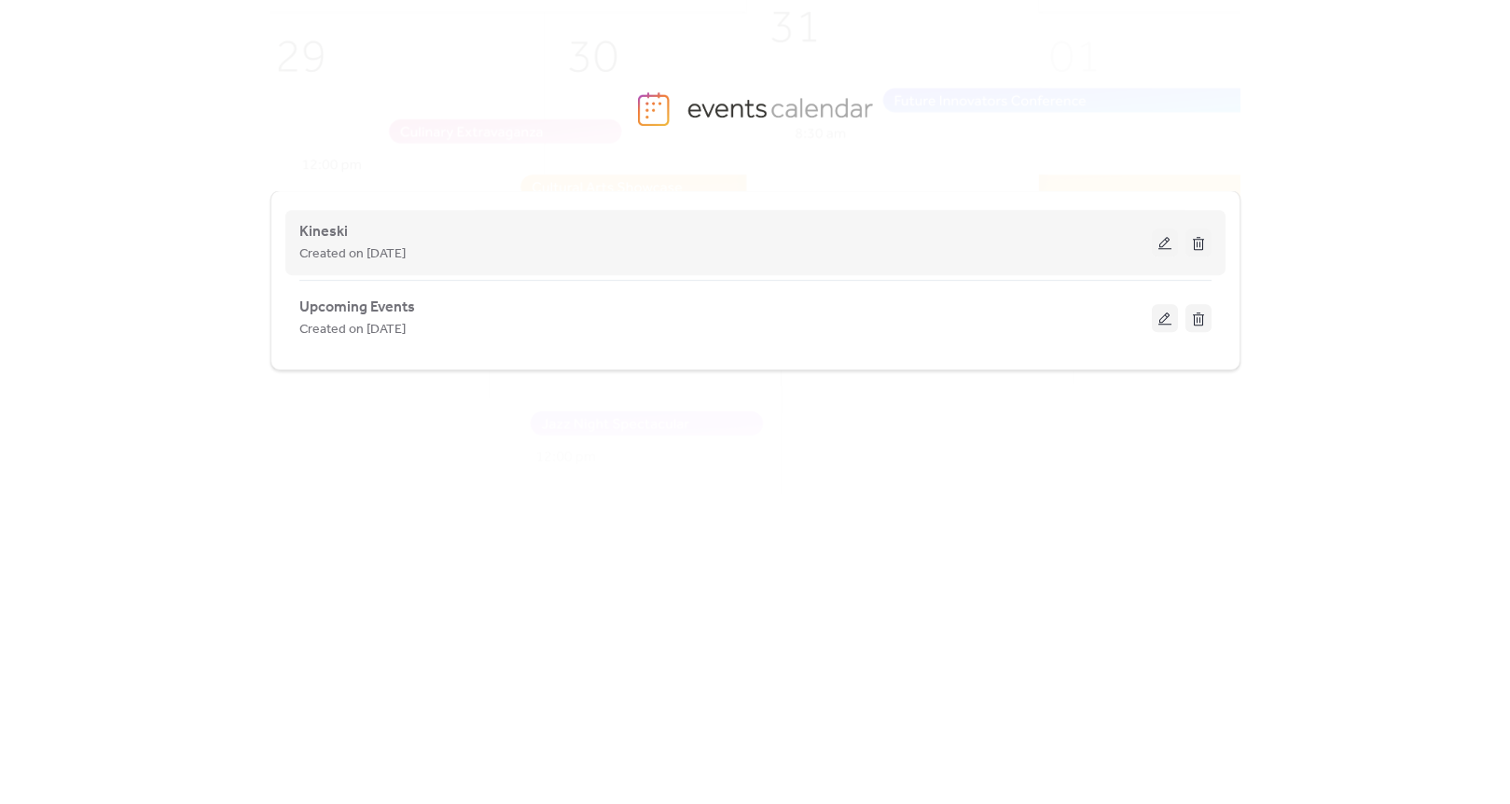 This screenshot has width=1510, height=804. Describe the element at coordinates (324, 232) in the screenshot. I see `span: Kineski` at that location.